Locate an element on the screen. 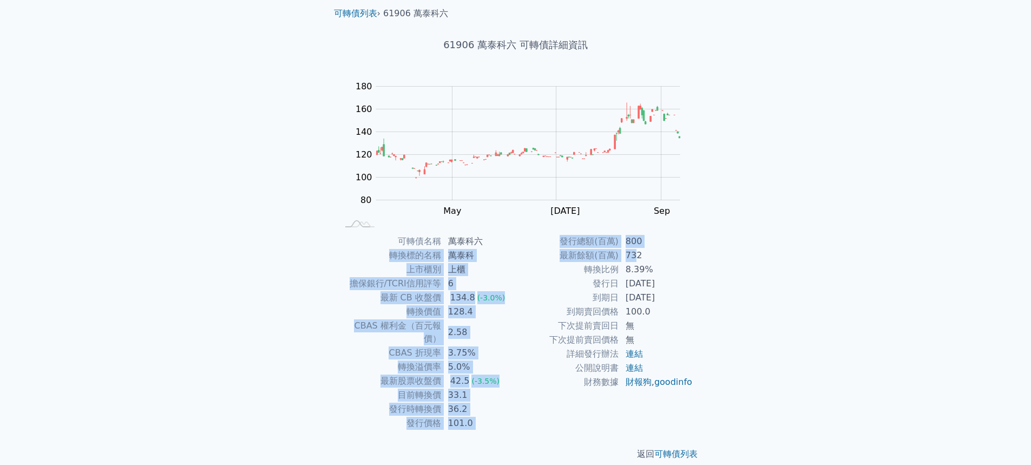 This screenshot has height=465, width=1031. td: 上市櫃別 is located at coordinates (389, 269).